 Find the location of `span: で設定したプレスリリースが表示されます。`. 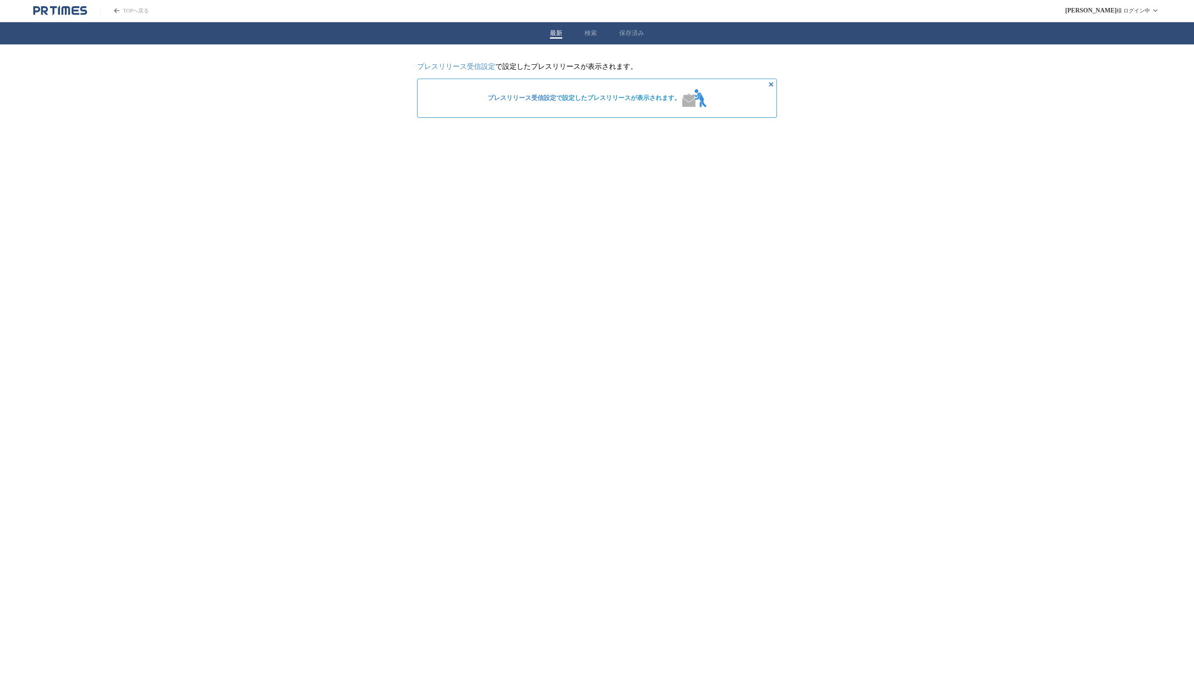

span: で設定したプレスリリースが表示されます。 is located at coordinates (584, 98).